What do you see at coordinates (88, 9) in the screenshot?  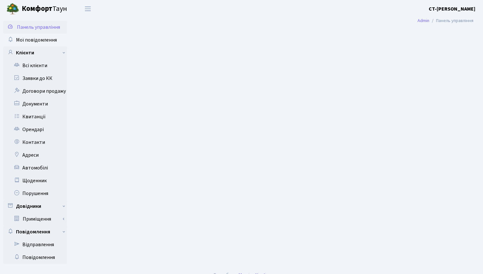 I see `button: Переключити навігацію` at bounding box center [88, 9].